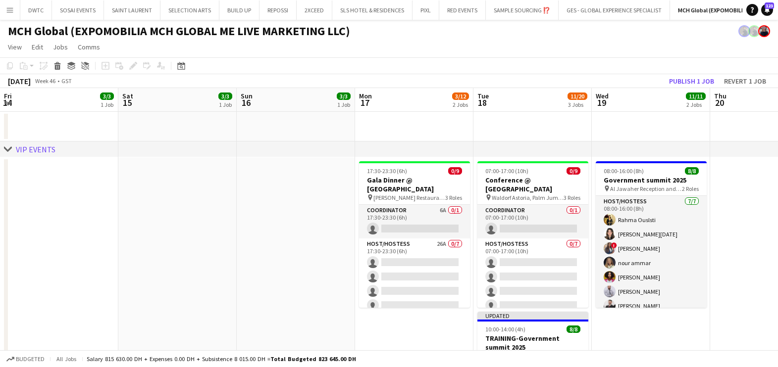  What do you see at coordinates (387, 171) in the screenshot?
I see `span: 17:30-23:30 (6h)` at bounding box center [387, 171].